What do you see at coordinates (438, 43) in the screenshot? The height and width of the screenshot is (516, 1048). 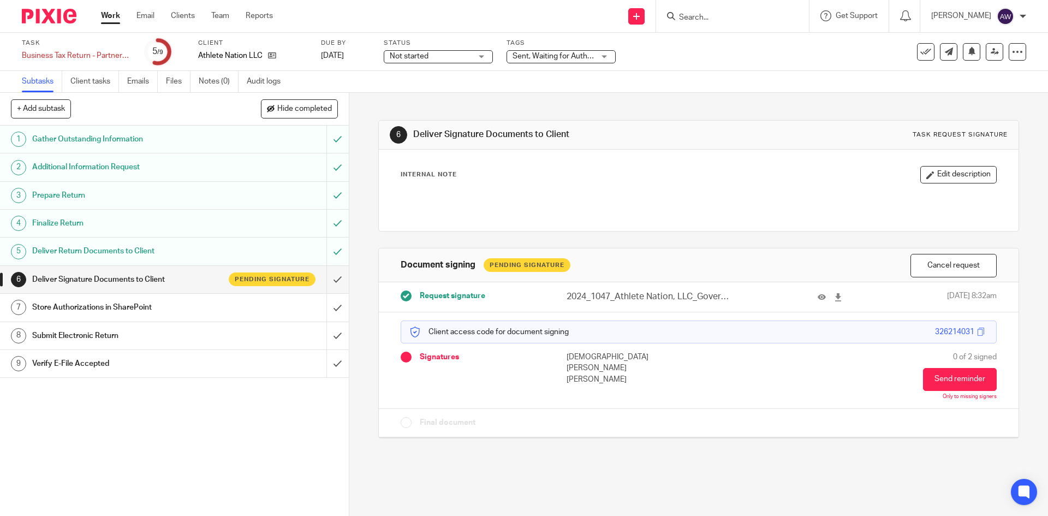 I see `label: Status` at bounding box center [438, 43].